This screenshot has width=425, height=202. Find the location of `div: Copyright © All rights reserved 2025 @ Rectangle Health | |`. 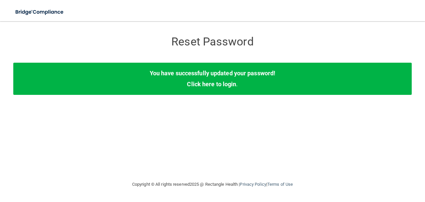

div: Copyright © All rights reserved 2025 @ Rectangle Health | | is located at coordinates (213, 185).